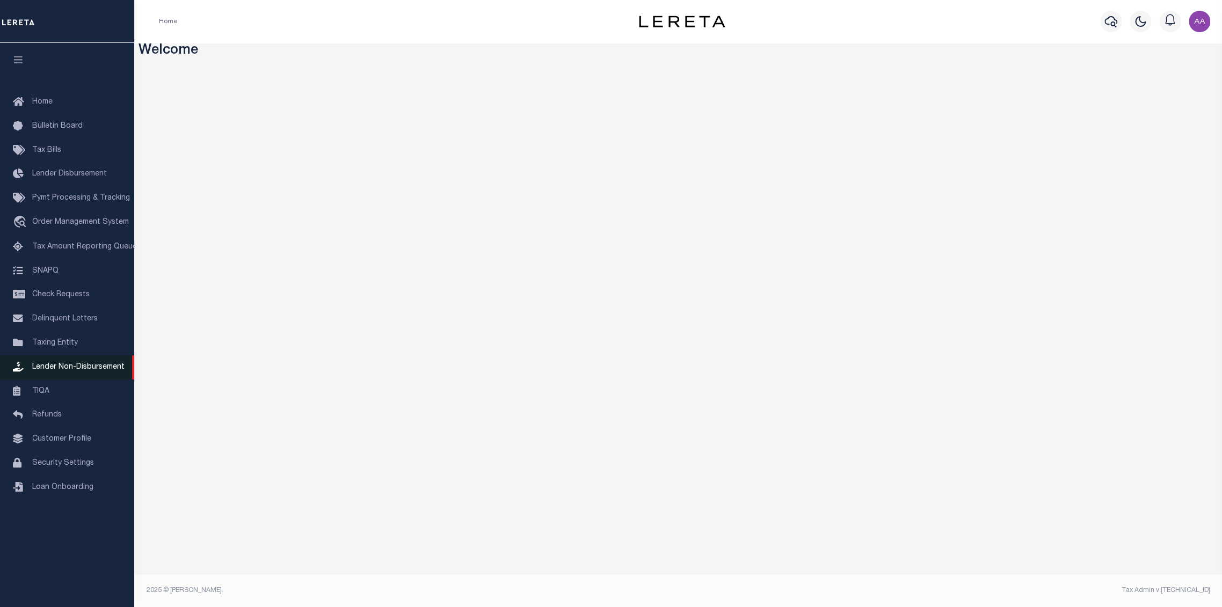  What do you see at coordinates (41, 391) in the screenshot?
I see `span: TIQA` at bounding box center [41, 391].